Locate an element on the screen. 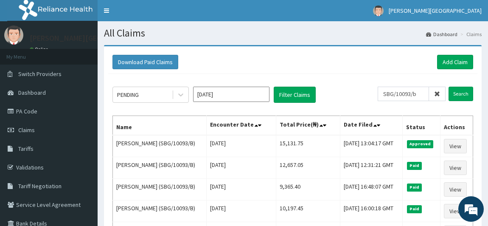 The height and width of the screenshot is (226, 488). th: Status is located at coordinates (421, 126).